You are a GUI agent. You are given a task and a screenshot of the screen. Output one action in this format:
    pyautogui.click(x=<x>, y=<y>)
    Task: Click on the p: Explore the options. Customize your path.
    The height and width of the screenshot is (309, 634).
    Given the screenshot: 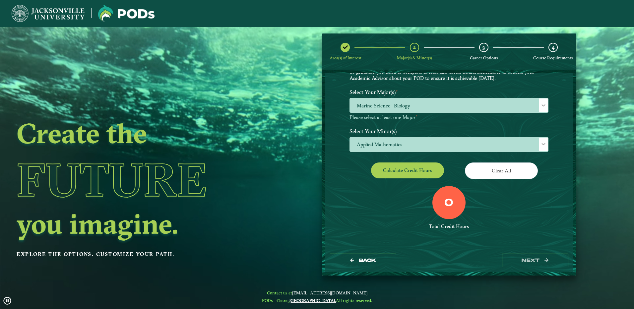 What is the action you would take?
    pyautogui.click(x=143, y=254)
    